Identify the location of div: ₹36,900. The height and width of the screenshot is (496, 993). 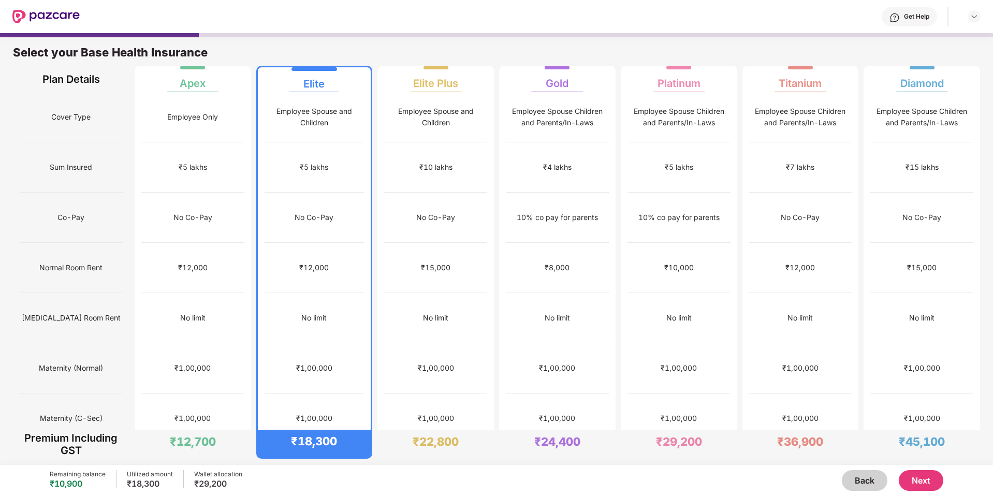
(800, 441).